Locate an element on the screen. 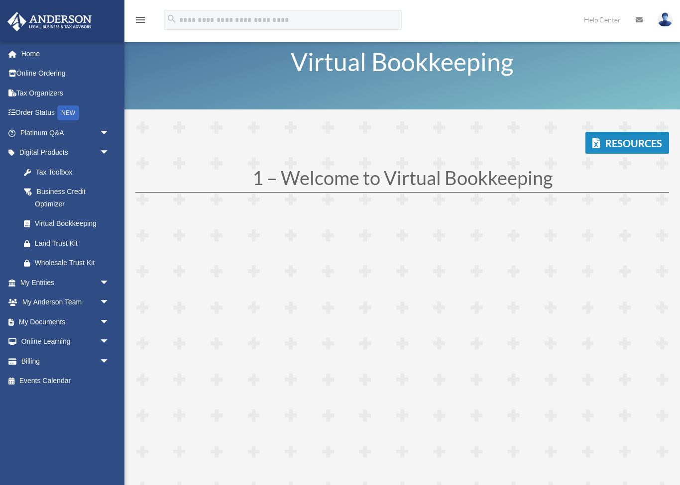  div: Land Trust Kit is located at coordinates (73, 243).